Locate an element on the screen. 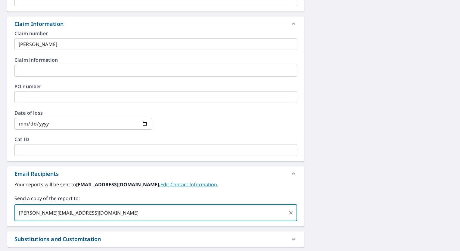 This screenshot has width=460, height=251. label: Claim number is located at coordinates (156, 33).